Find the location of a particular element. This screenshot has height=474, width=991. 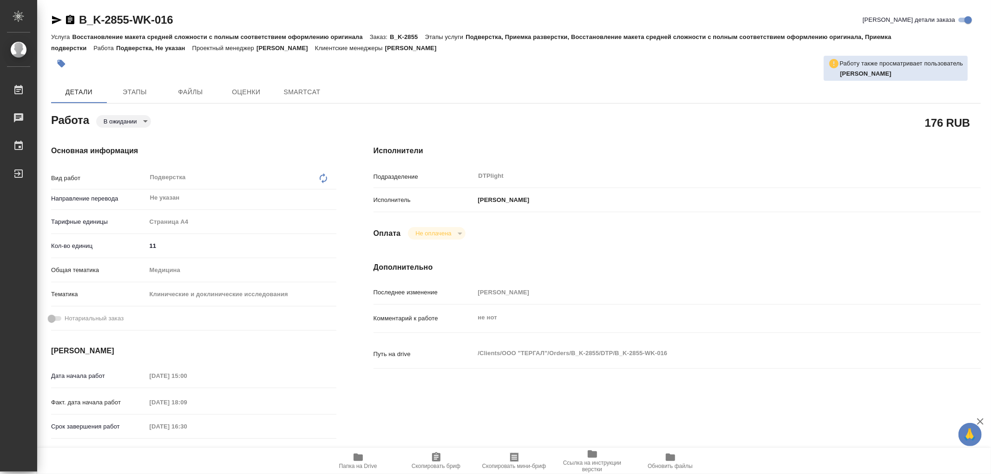

textarea: /Clients/ООО "ТЕРГАЛ"/Orders/B_K-2855/DTP/B_K-2855-WK-016 is located at coordinates (703, 354).